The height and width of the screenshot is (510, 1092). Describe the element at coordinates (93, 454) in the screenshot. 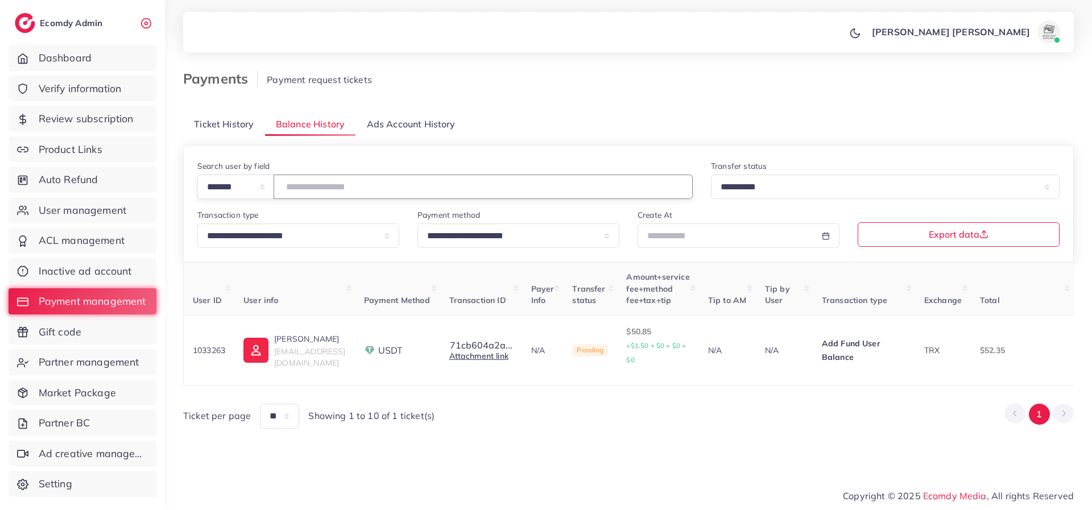

I see `span: Ad creative management` at that location.